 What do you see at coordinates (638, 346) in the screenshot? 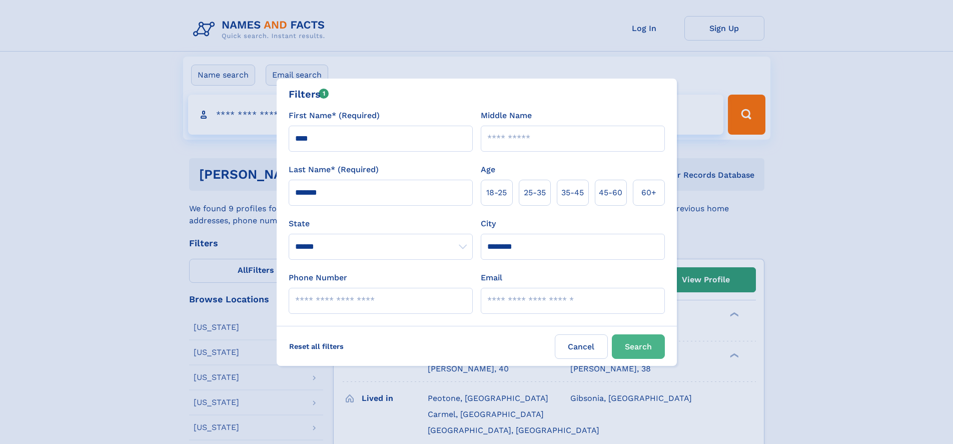
I see `button: Search` at bounding box center [638, 346].